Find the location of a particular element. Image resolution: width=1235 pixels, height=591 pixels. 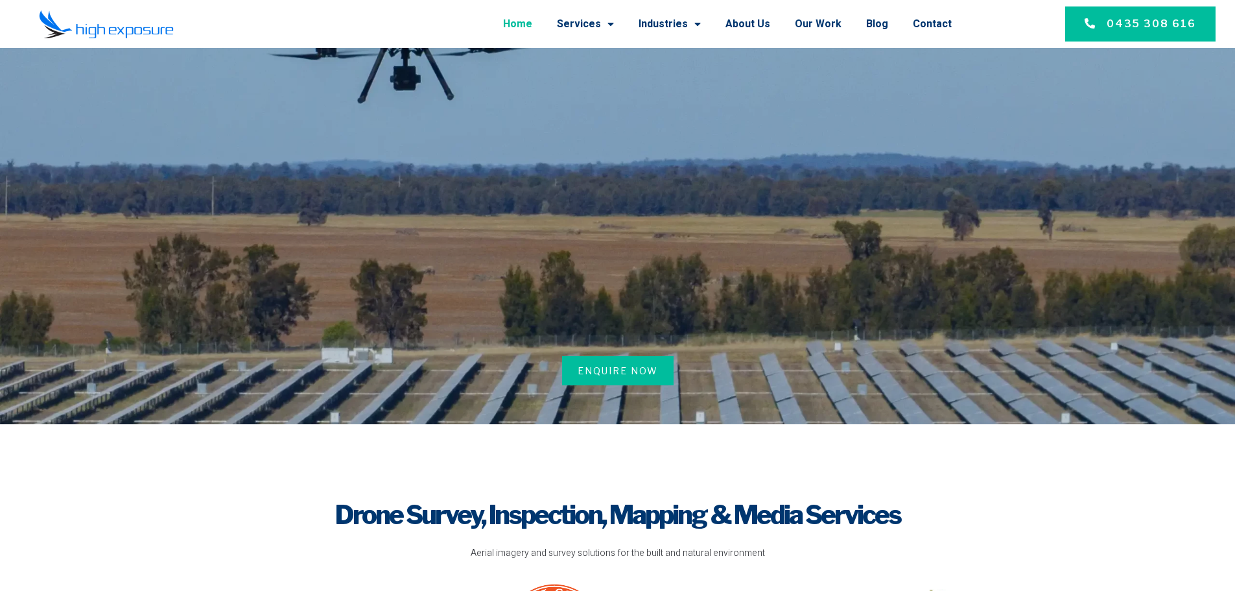

img: Final-Logo copy is located at coordinates (106, 24).